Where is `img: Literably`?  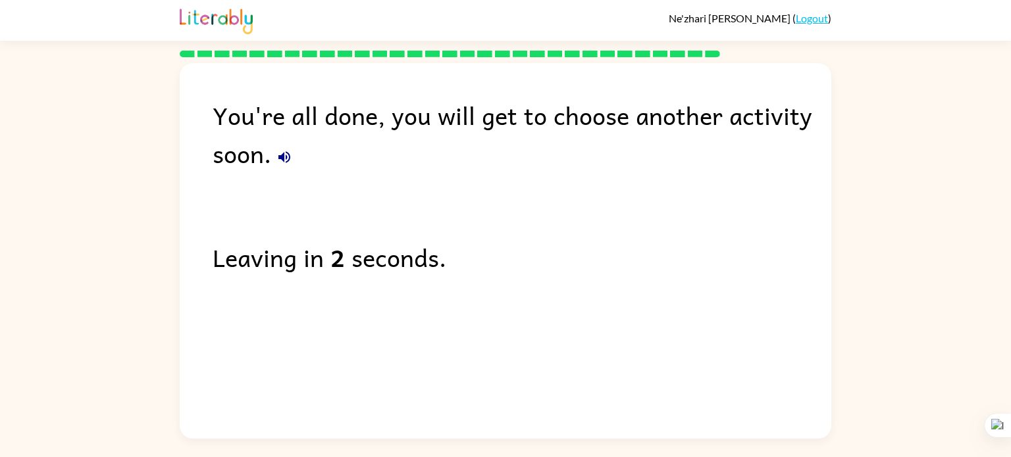 img: Literably is located at coordinates (216, 20).